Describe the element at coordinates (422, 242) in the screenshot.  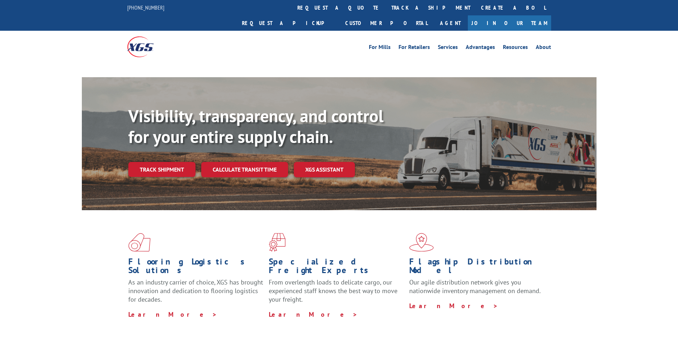
I see `img: xgs-icon-flagship-distribution-model-red` at that location.